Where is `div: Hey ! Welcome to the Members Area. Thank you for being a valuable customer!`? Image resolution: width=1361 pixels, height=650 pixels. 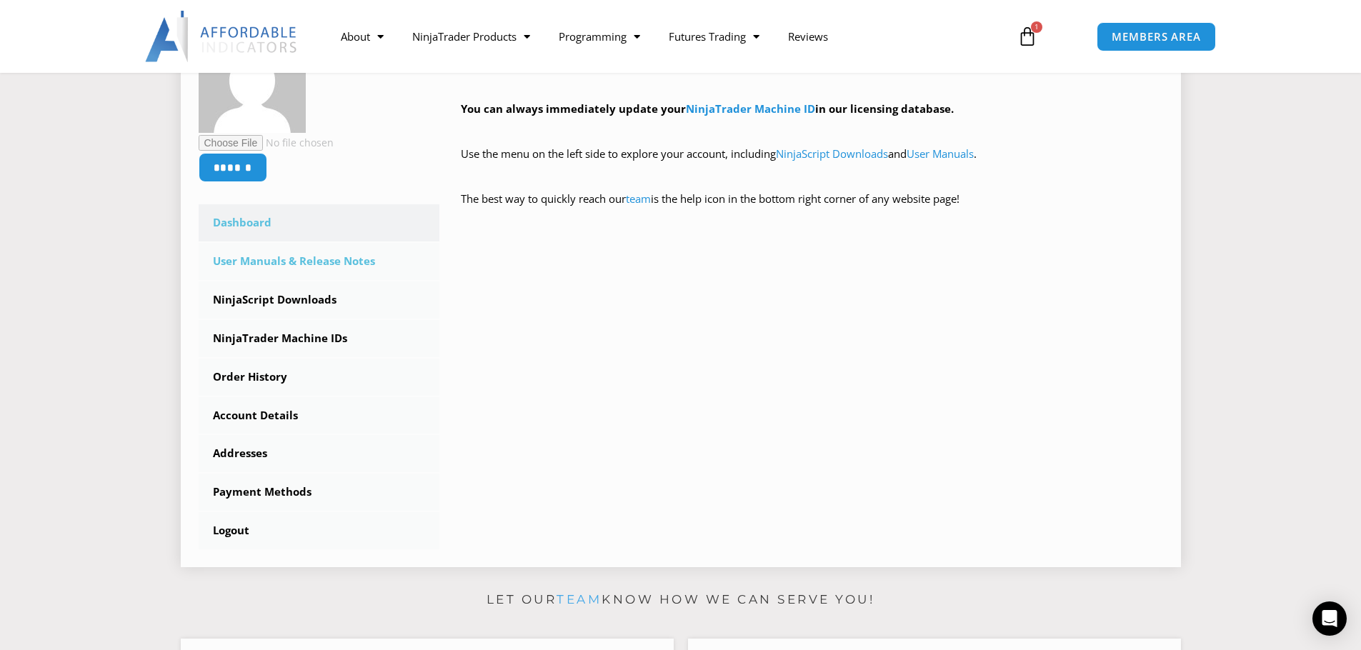 div: Hey ! Welcome to the Members Area. Thank you for being a valuable customer! is located at coordinates (812, 130).